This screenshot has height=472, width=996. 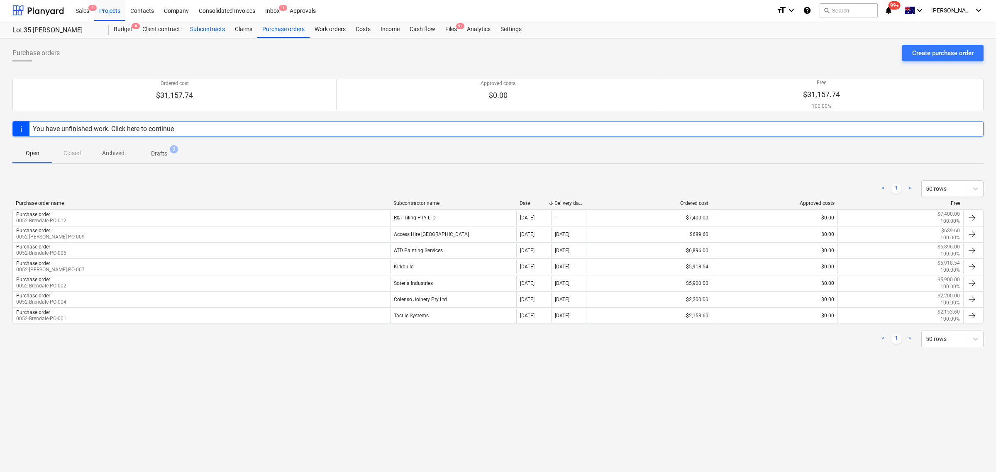 What do you see at coordinates (849, 10) in the screenshot?
I see `button: Search` at bounding box center [849, 10].